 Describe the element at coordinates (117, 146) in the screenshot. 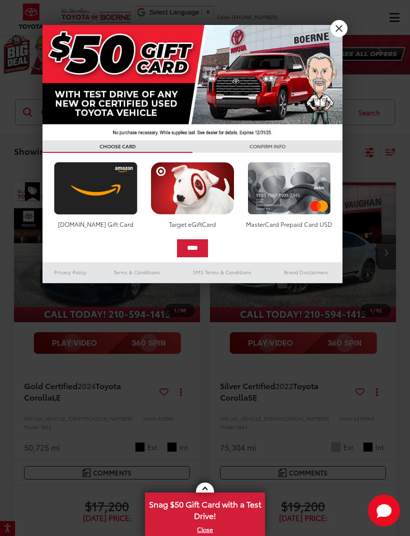

I see `h3: CHOOSE CARD` at that location.